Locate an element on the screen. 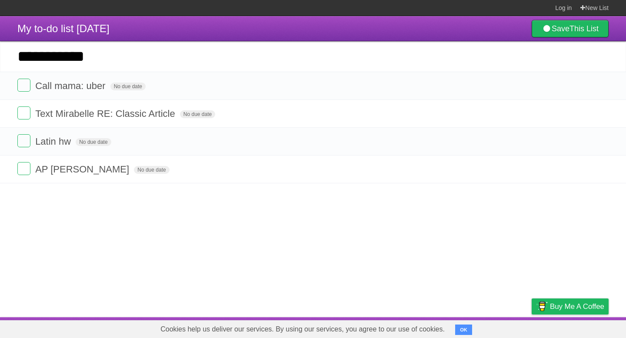  a: SaveThis List is located at coordinates (570, 29).